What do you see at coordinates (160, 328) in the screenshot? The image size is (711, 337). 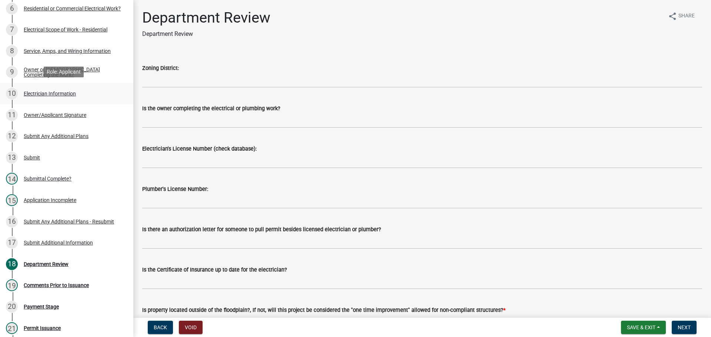 I see `button: Back` at bounding box center [160, 328].